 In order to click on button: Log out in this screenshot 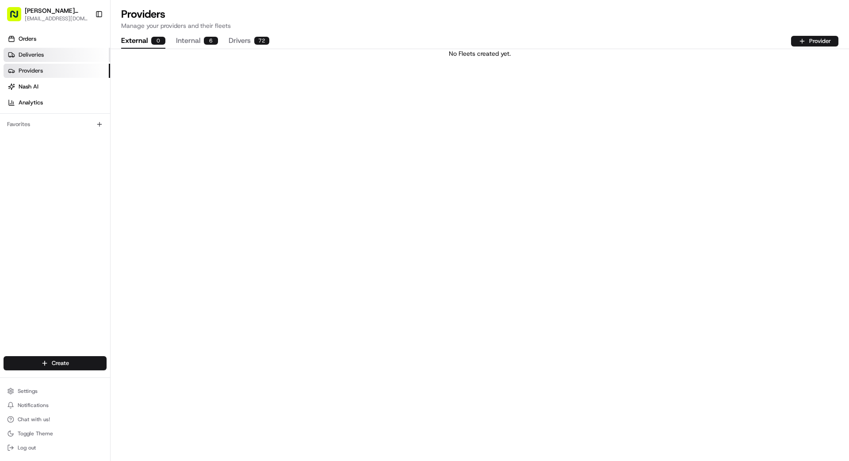, I will do `click(55, 448)`.